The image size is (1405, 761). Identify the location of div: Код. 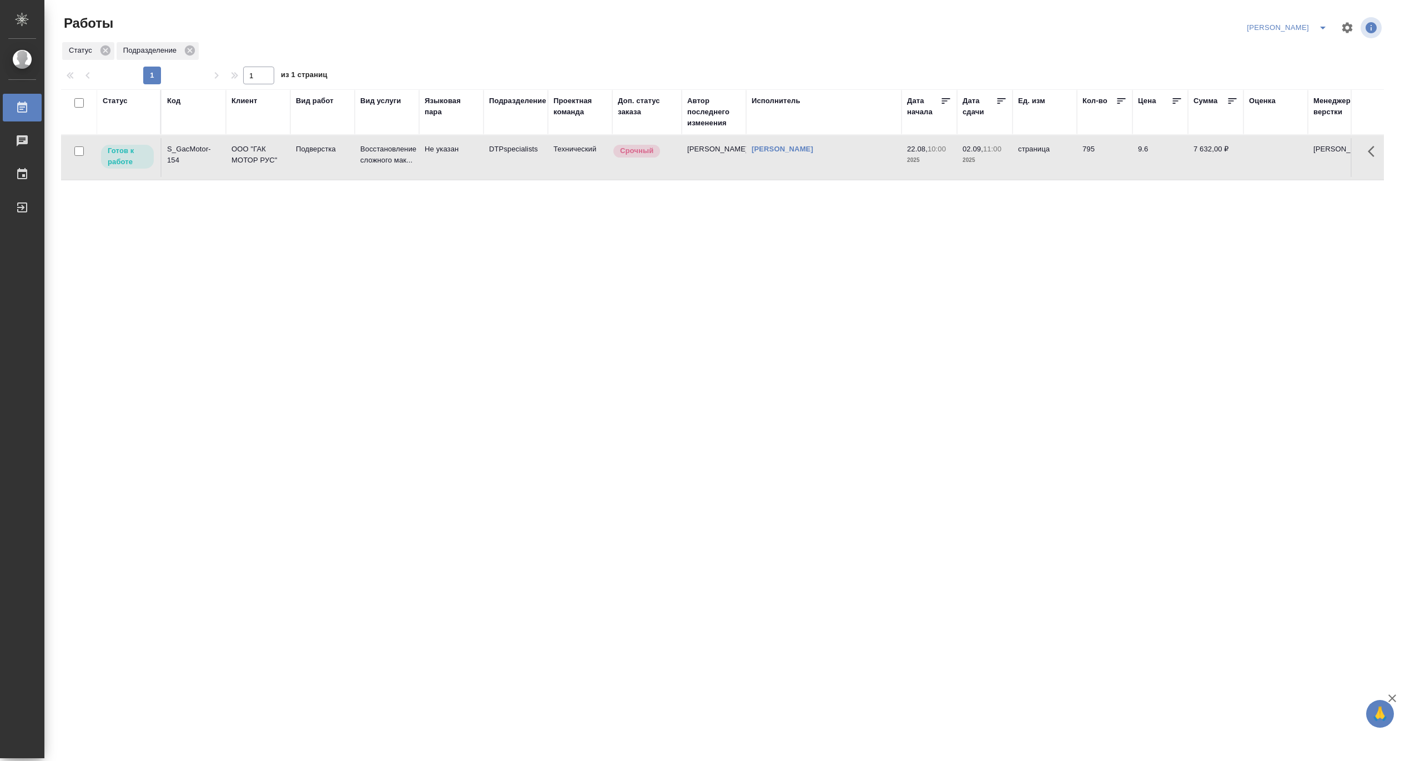
(174, 101).